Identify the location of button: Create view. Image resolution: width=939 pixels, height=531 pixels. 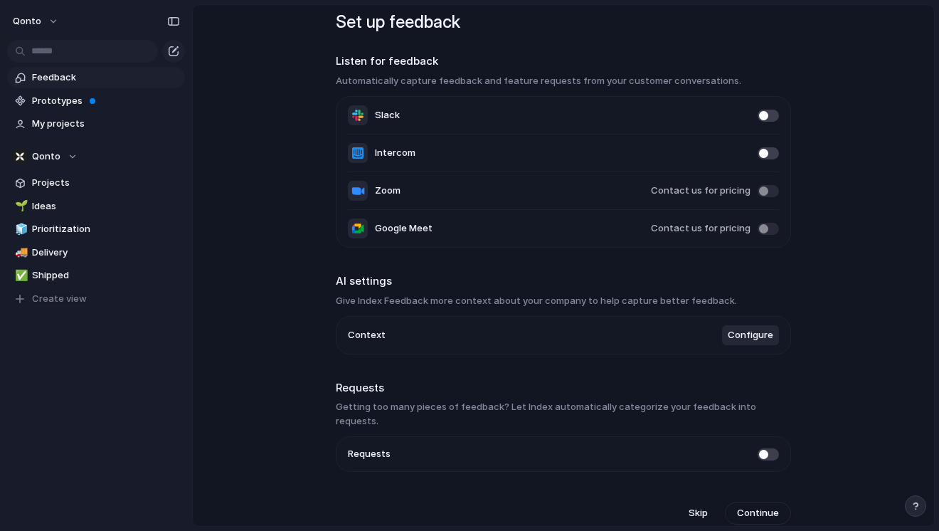
(96, 299).